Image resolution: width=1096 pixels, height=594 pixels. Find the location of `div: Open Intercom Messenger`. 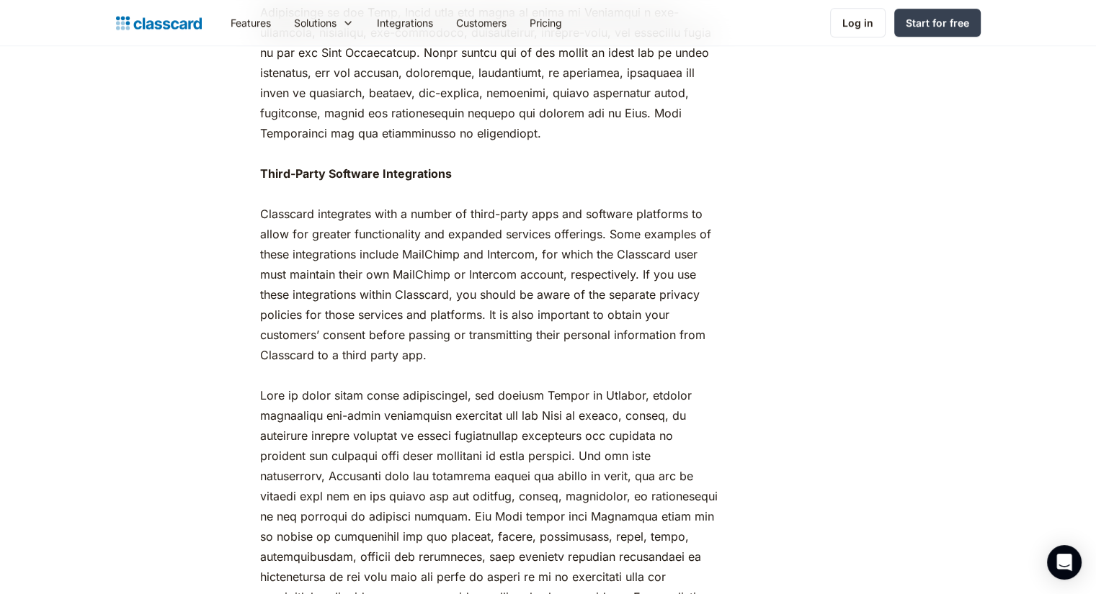

div: Open Intercom Messenger is located at coordinates (1064, 563).